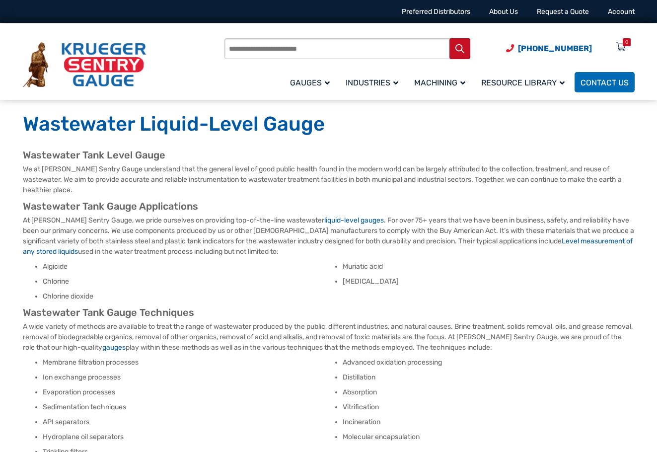 This screenshot has height=452, width=657. What do you see at coordinates (329, 337) in the screenshot?
I see `p: A wide variety of methods are available to treat the range of wastewater produced by the public, ...` at bounding box center [329, 337].